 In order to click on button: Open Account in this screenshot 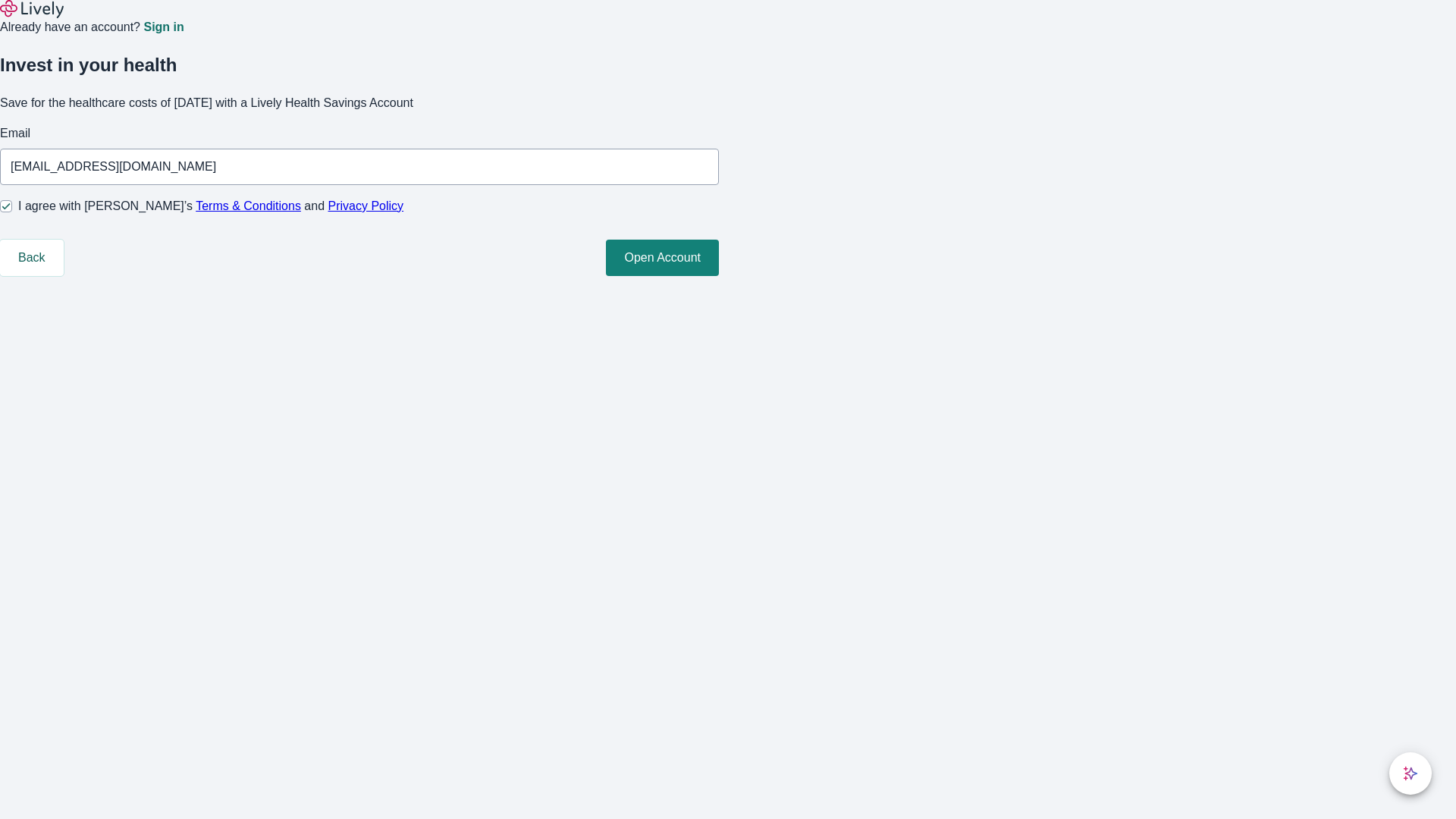, I will do `click(662, 258)`.